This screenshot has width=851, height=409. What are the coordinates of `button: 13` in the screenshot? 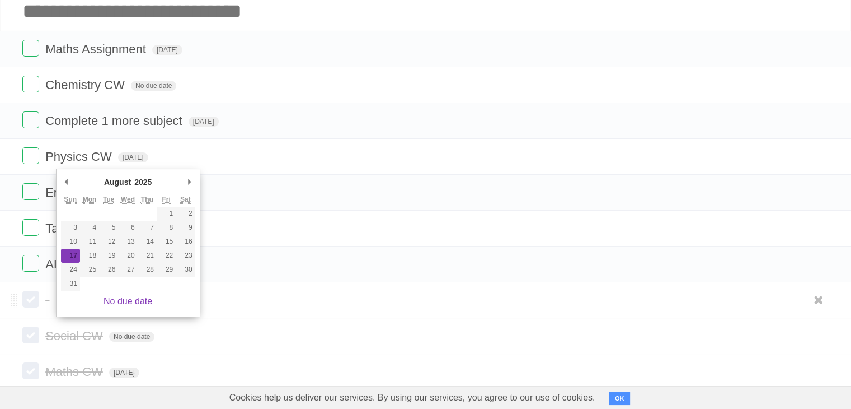 It's located at (128, 241).